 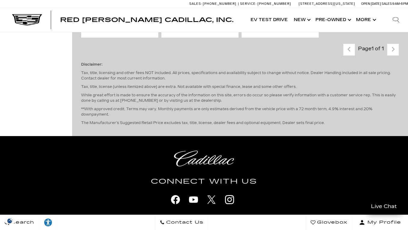 I want to click on a: EV Test Drive, so click(x=269, y=20).